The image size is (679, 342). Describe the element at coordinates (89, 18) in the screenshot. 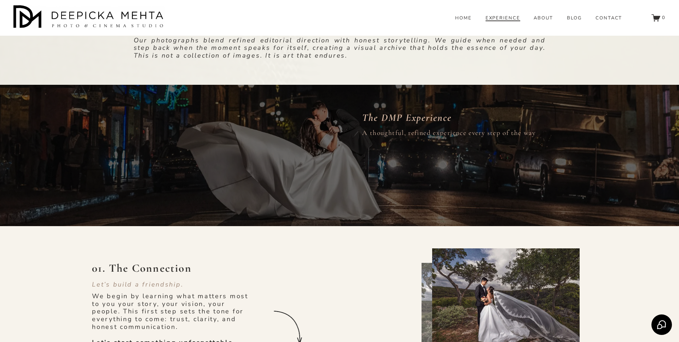

I see `img: Austin Wedding Photographer - Deepicka Mehta Photography &amp; Cinematography` at that location.